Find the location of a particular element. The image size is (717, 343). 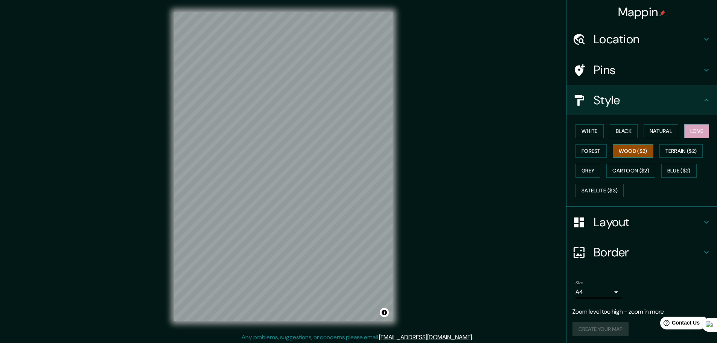

h4: Pins is located at coordinates (648, 70).